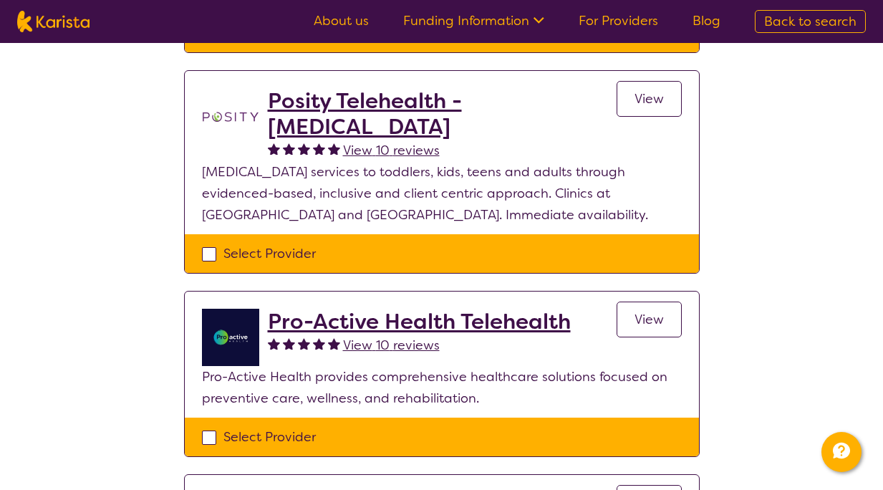 This screenshot has height=490, width=883. I want to click on a: Back to search, so click(810, 21).